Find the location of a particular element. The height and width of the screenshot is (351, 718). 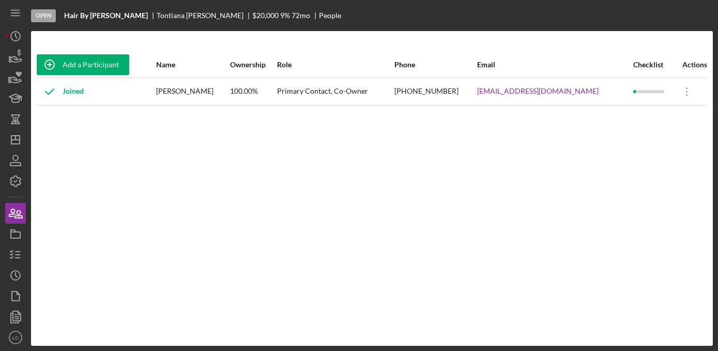

div: 72 mo is located at coordinates (301, 16).